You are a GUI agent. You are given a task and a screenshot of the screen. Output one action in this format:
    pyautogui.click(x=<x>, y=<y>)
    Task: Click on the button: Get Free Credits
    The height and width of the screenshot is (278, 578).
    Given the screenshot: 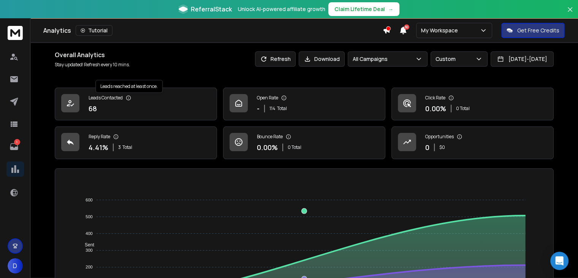 What is the action you would take?
    pyautogui.click(x=533, y=30)
    